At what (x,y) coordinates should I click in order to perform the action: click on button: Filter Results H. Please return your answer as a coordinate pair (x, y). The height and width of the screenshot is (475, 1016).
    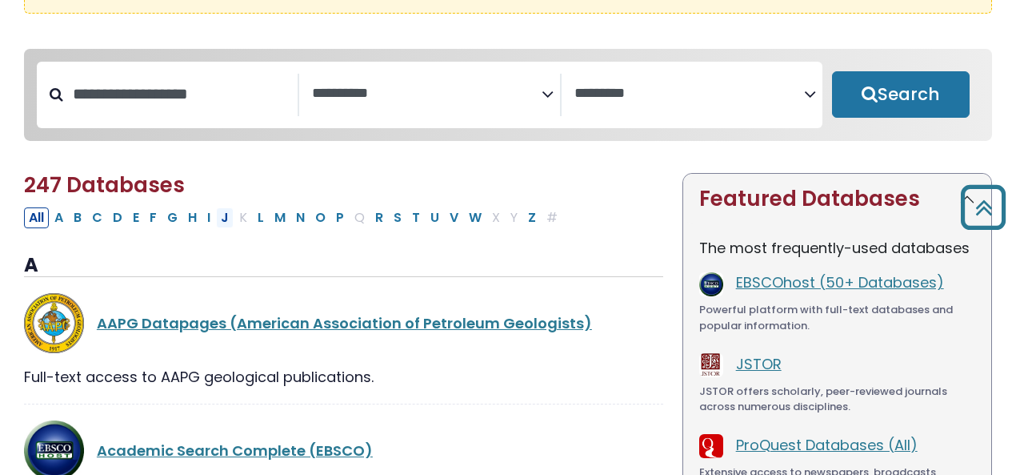
    Looking at the image, I should click on (192, 218).